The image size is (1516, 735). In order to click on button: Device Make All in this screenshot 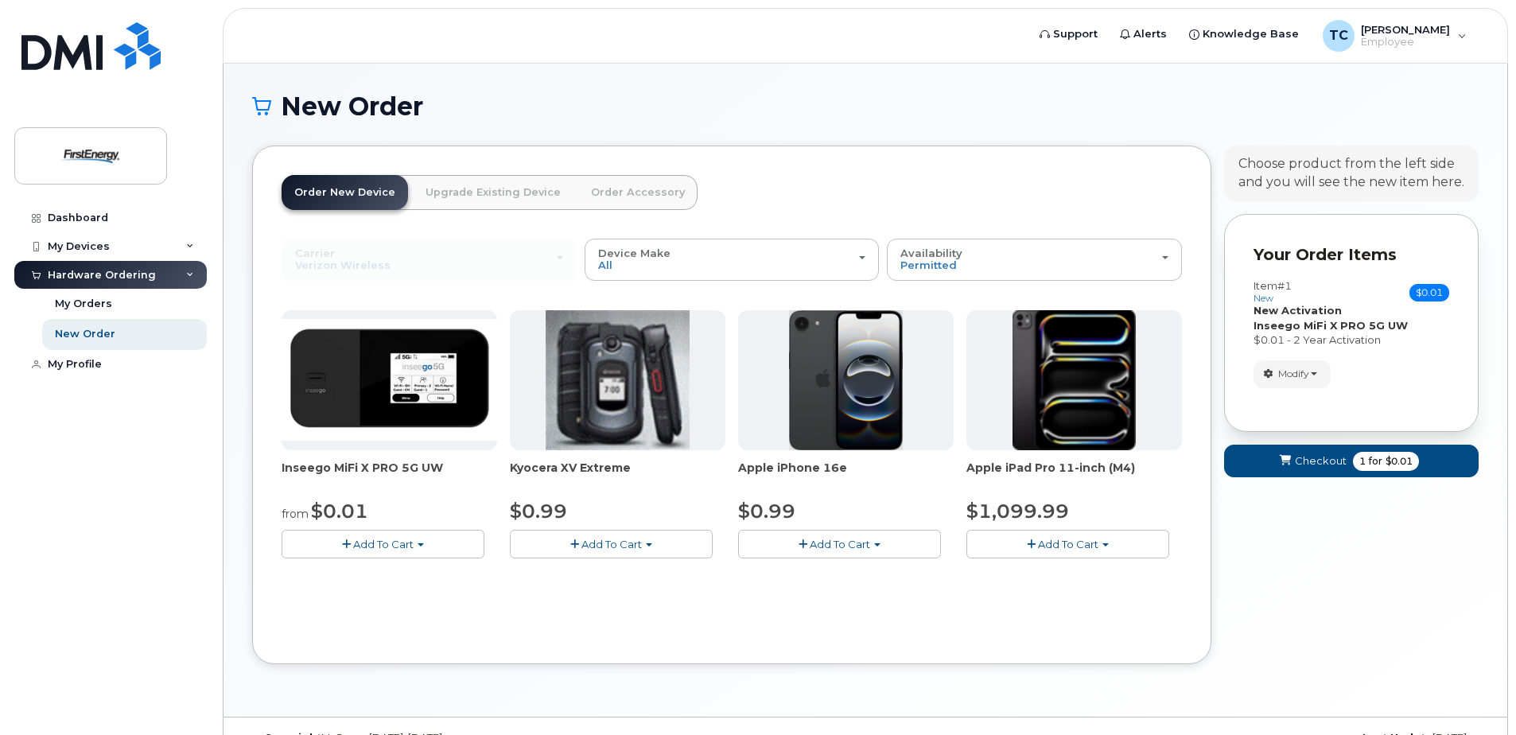, I will do `click(732, 259)`.